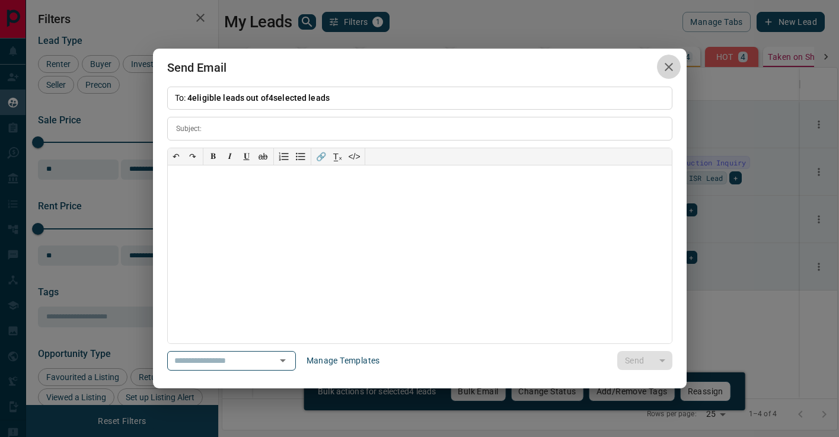 This screenshot has height=437, width=839. What do you see at coordinates (338, 157) in the screenshot?
I see `button: T̲ₓ` at bounding box center [338, 157].